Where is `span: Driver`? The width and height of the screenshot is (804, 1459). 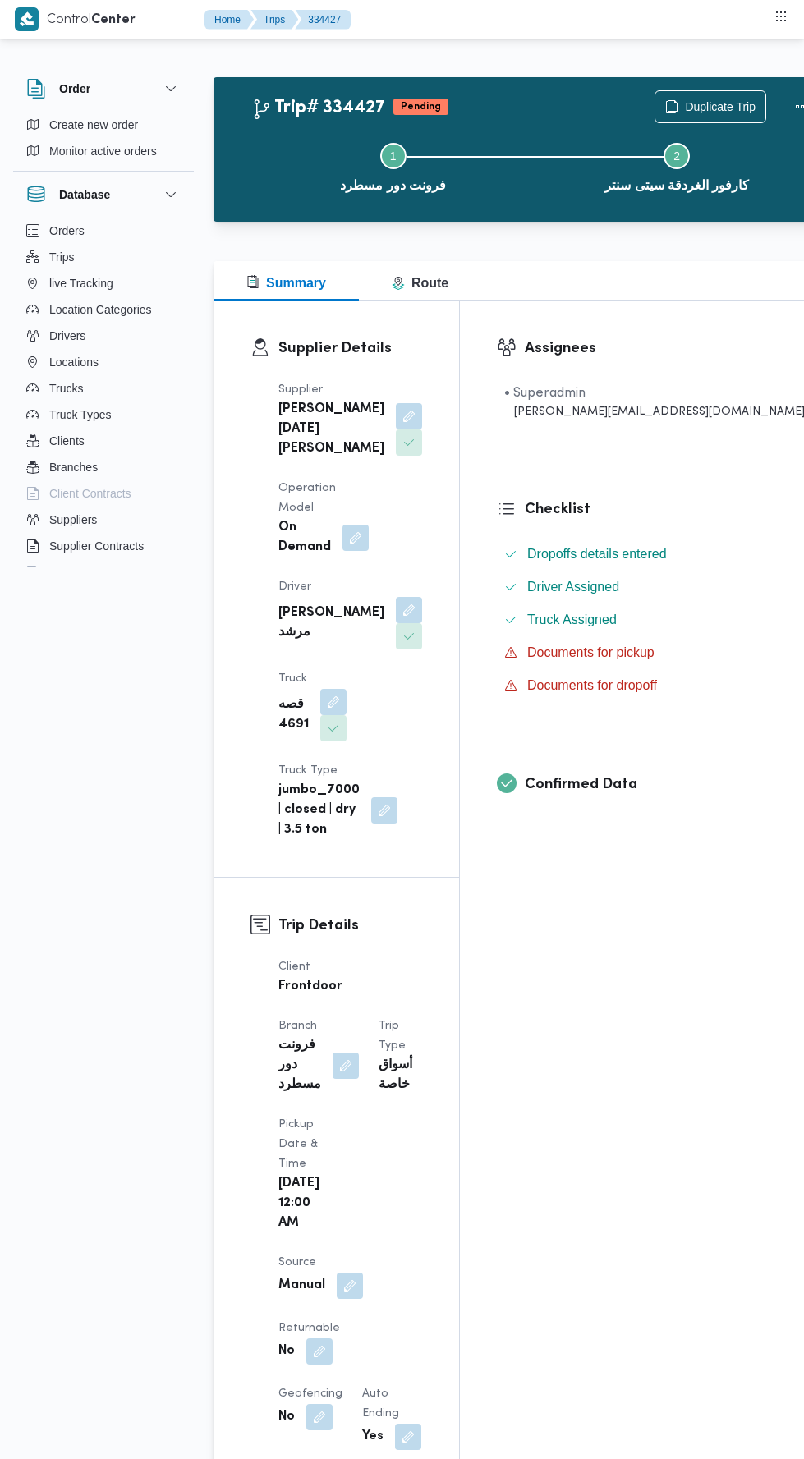
span: Driver is located at coordinates (295, 586).